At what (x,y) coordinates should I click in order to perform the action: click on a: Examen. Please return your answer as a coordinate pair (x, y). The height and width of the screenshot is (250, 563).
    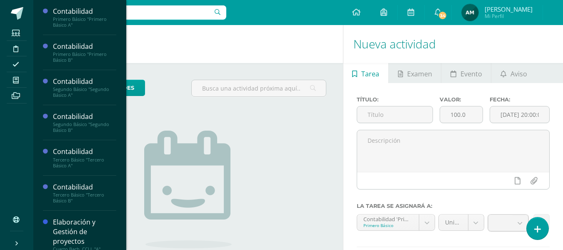
    Looking at the image, I should click on (415, 73).